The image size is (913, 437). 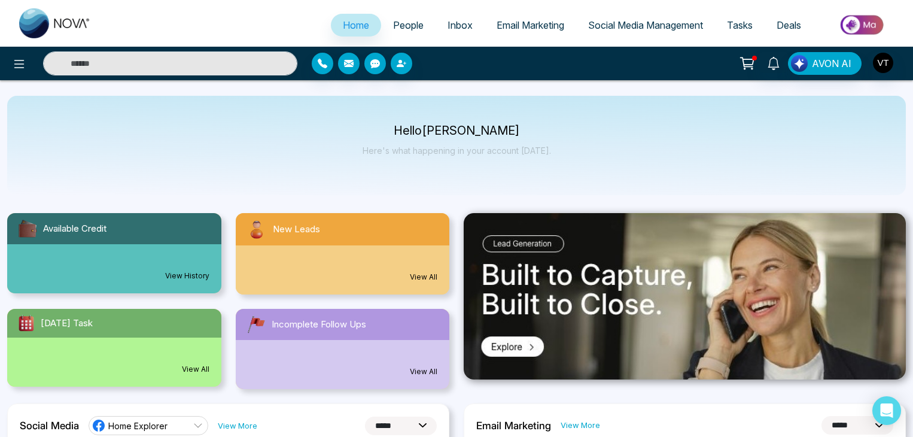 I want to click on h2: Social Media, so click(x=49, y=425).